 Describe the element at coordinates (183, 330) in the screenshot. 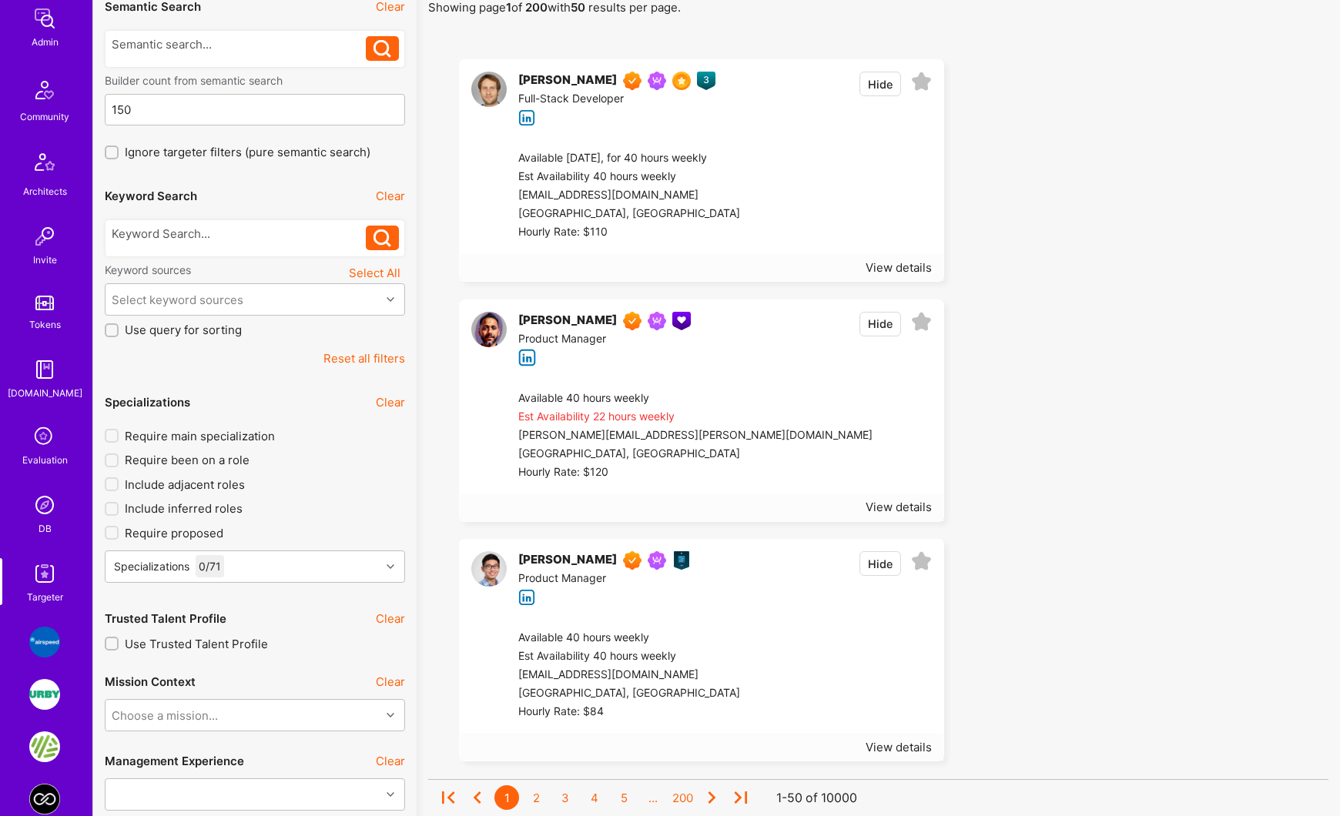

I see `span: Use query for sorting` at that location.